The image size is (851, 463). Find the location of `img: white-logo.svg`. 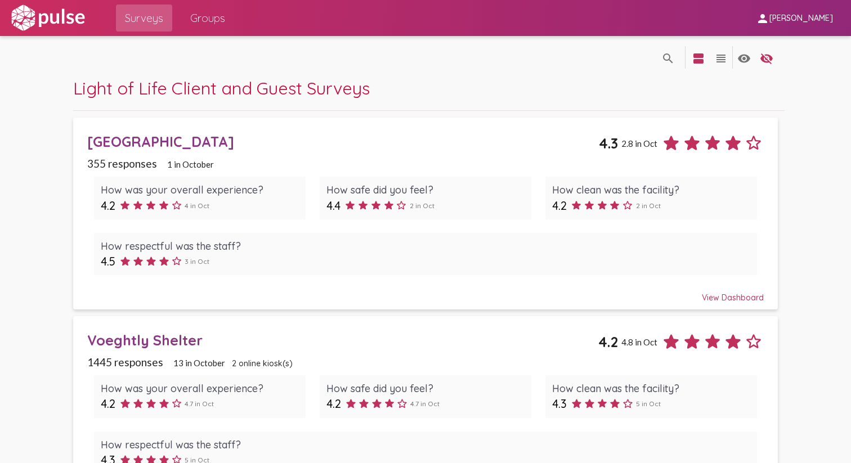

img: white-logo.svg is located at coordinates (48, 18).